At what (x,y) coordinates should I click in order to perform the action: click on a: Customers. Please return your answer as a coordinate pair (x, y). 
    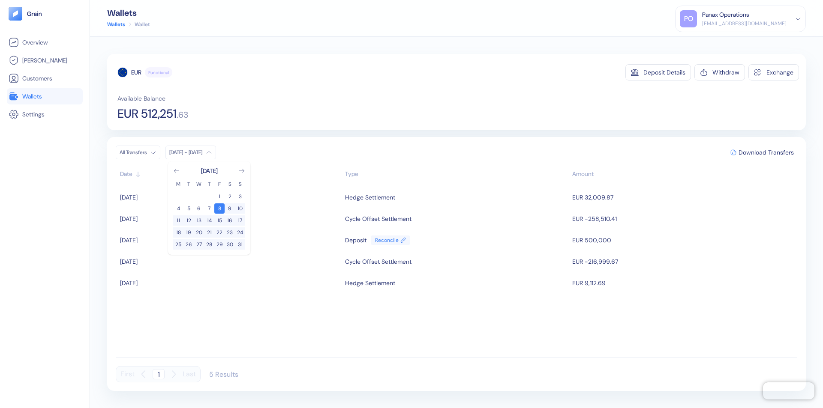
    Looking at the image, I should click on (45, 78).